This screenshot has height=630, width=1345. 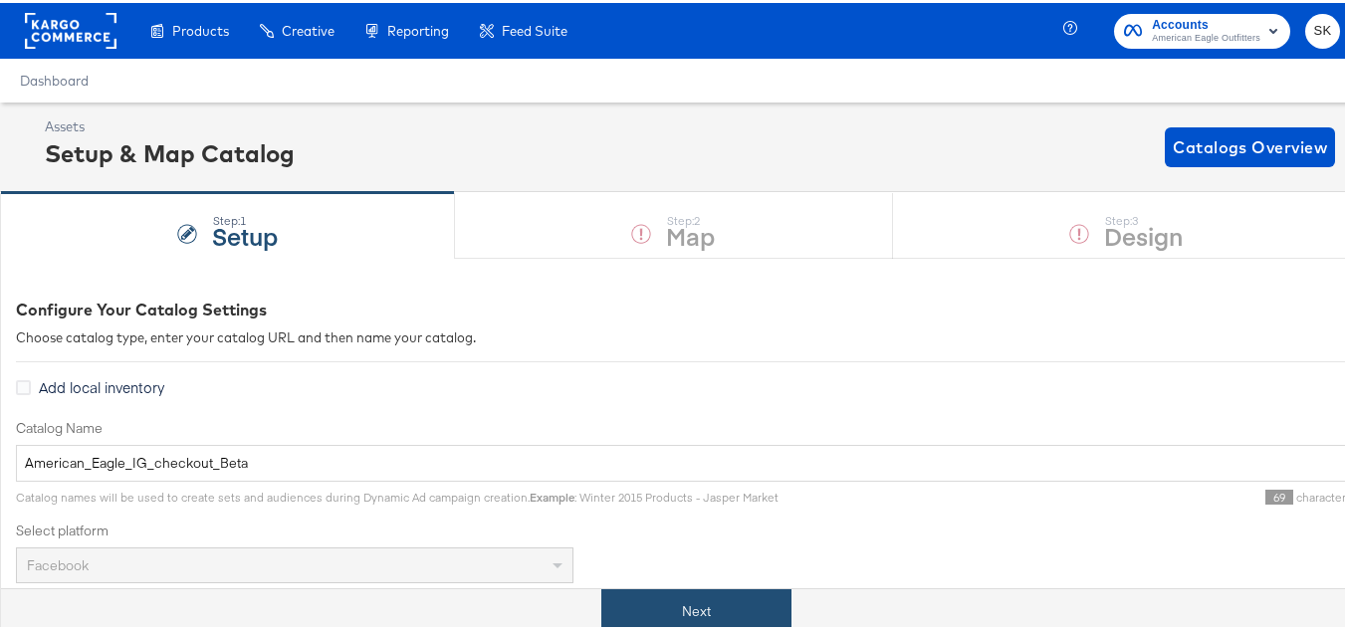 I want to click on span: Dashboard, so click(x=54, y=78).